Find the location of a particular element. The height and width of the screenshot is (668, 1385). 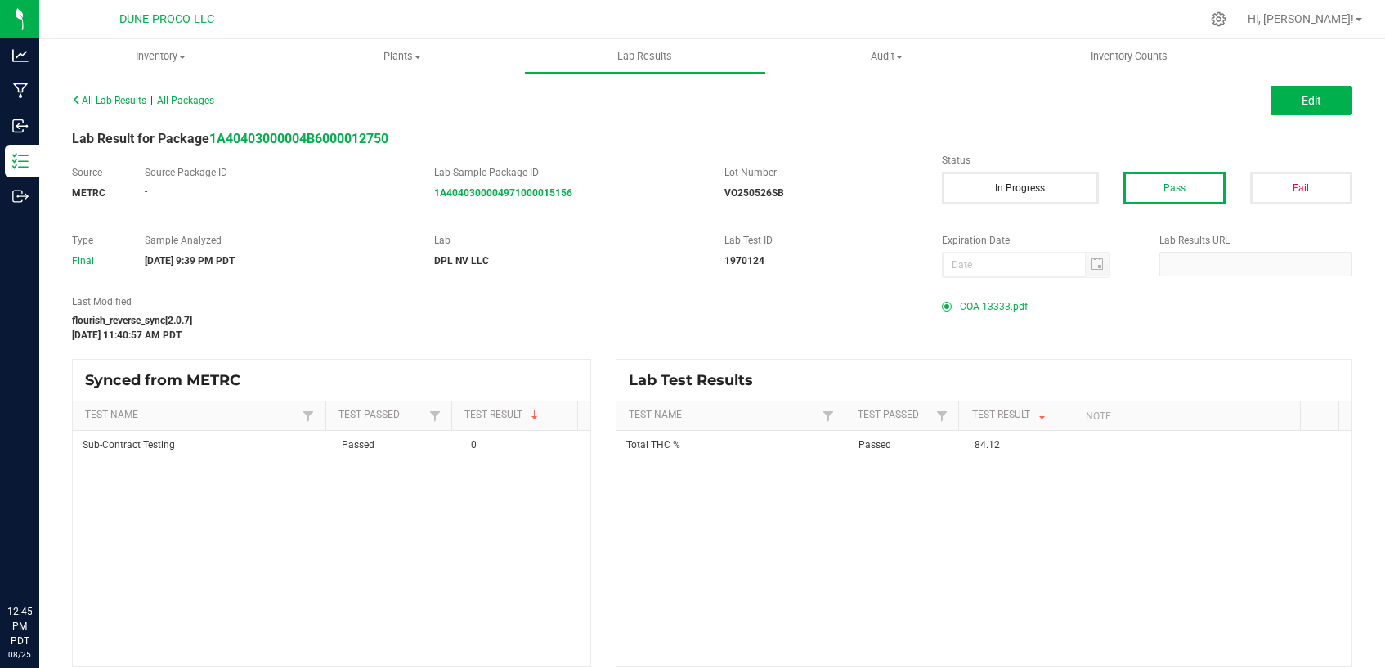

span: Lab Result for Package is located at coordinates (230, 138).